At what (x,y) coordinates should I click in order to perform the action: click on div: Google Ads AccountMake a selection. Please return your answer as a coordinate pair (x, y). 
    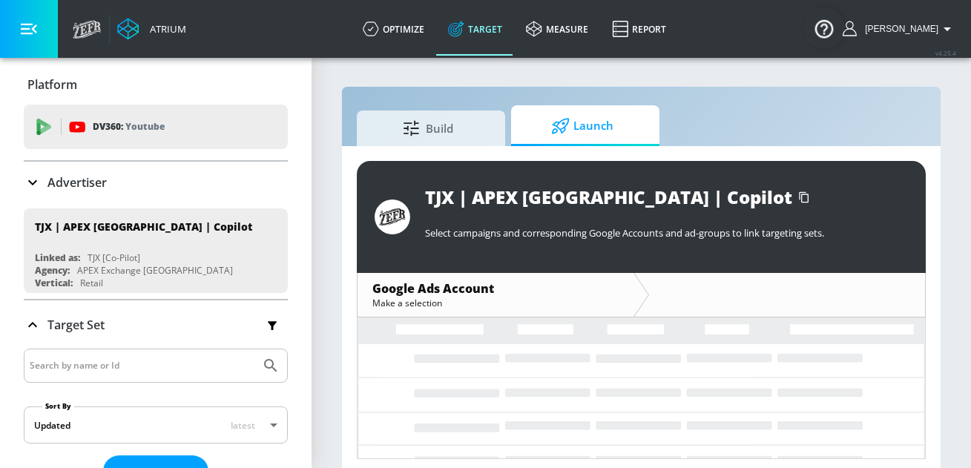
    Looking at the image, I should click on (496, 295).